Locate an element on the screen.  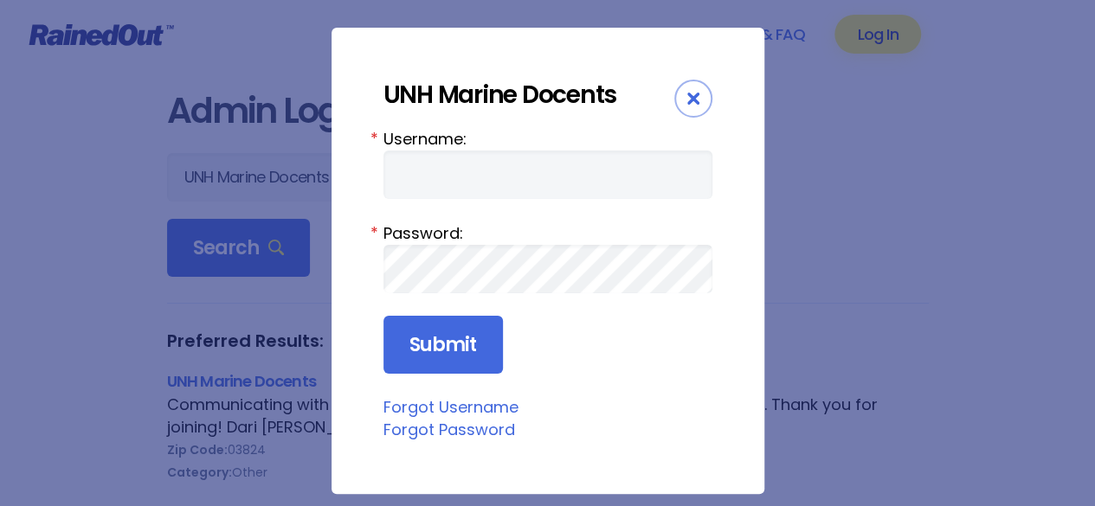
div: UNH Marine Docents is located at coordinates (529, 94).